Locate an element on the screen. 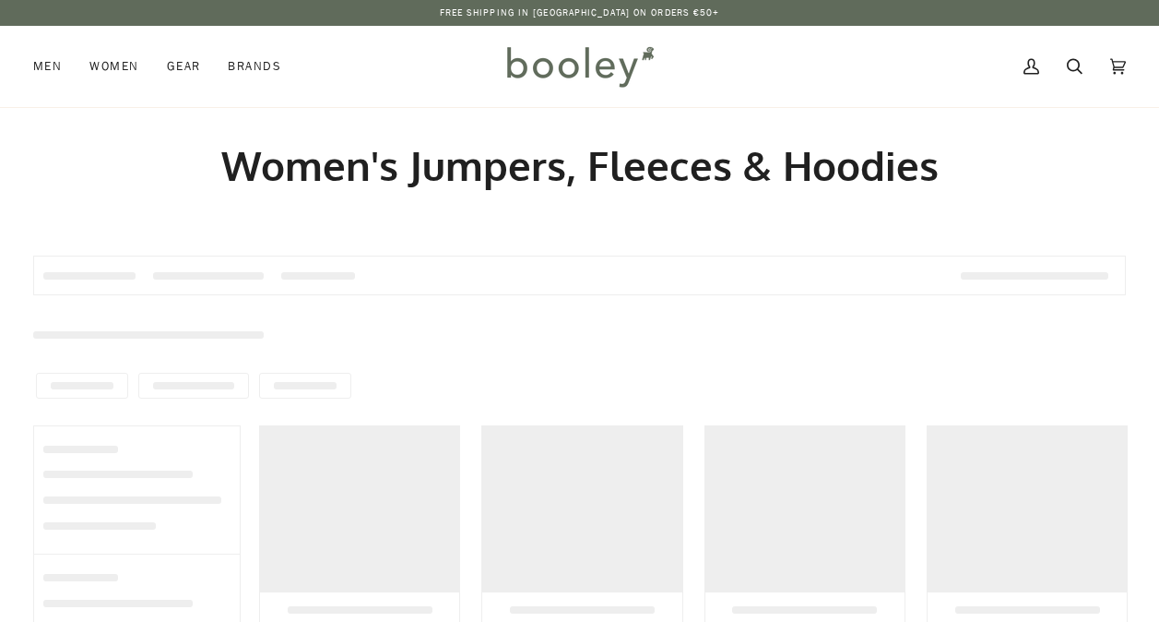 This screenshot has width=1159, height=622. div: Women is located at coordinates (113, 66).